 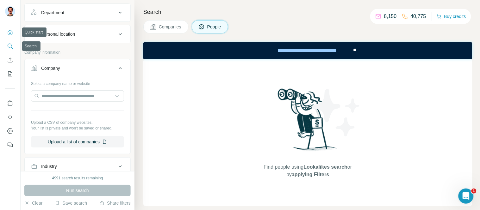 I want to click on div: 4991 search results remaining, so click(x=77, y=178).